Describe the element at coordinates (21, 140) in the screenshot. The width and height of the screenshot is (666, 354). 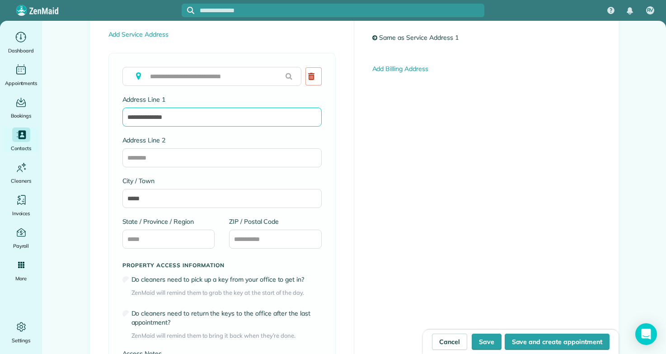
I see `a: Contacts` at that location.